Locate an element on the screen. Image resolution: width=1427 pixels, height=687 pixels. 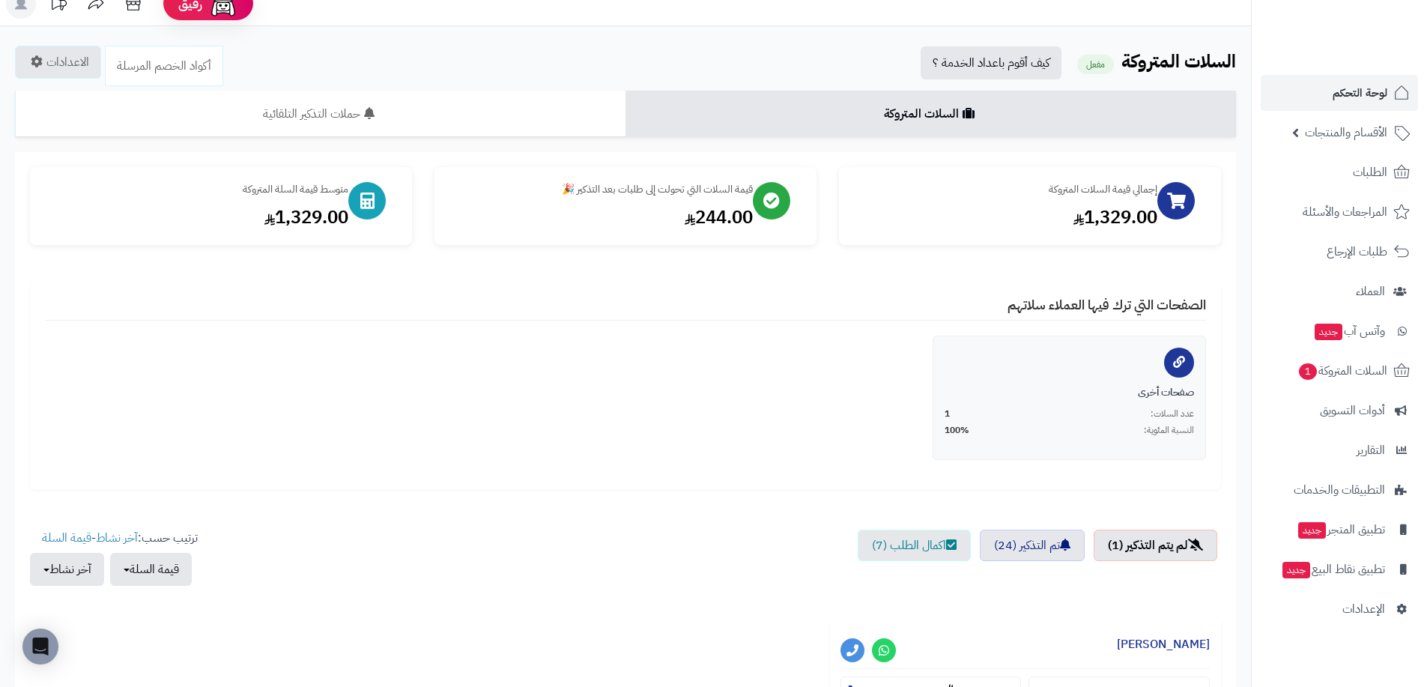
span: تطبيق نقاط البيع is located at coordinates (1333, 569).